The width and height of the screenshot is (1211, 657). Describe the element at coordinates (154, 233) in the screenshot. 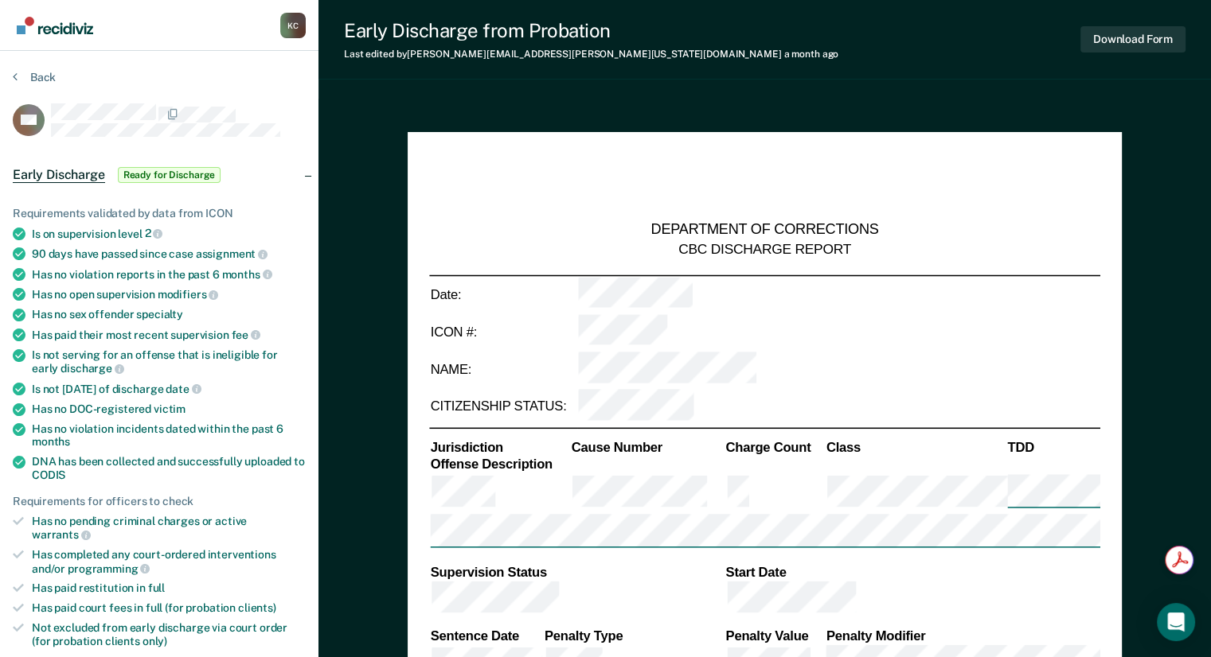

I see `span: 2` at that location.